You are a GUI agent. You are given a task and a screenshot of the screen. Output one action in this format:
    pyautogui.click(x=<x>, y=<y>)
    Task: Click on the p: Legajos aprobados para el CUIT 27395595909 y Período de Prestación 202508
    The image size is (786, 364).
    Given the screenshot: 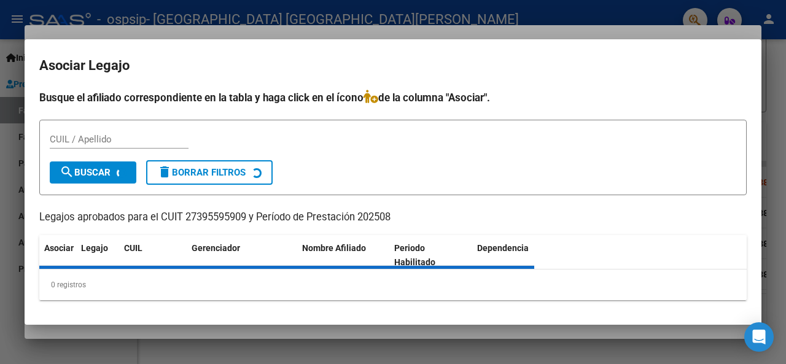 What is the action you would take?
    pyautogui.click(x=393, y=217)
    